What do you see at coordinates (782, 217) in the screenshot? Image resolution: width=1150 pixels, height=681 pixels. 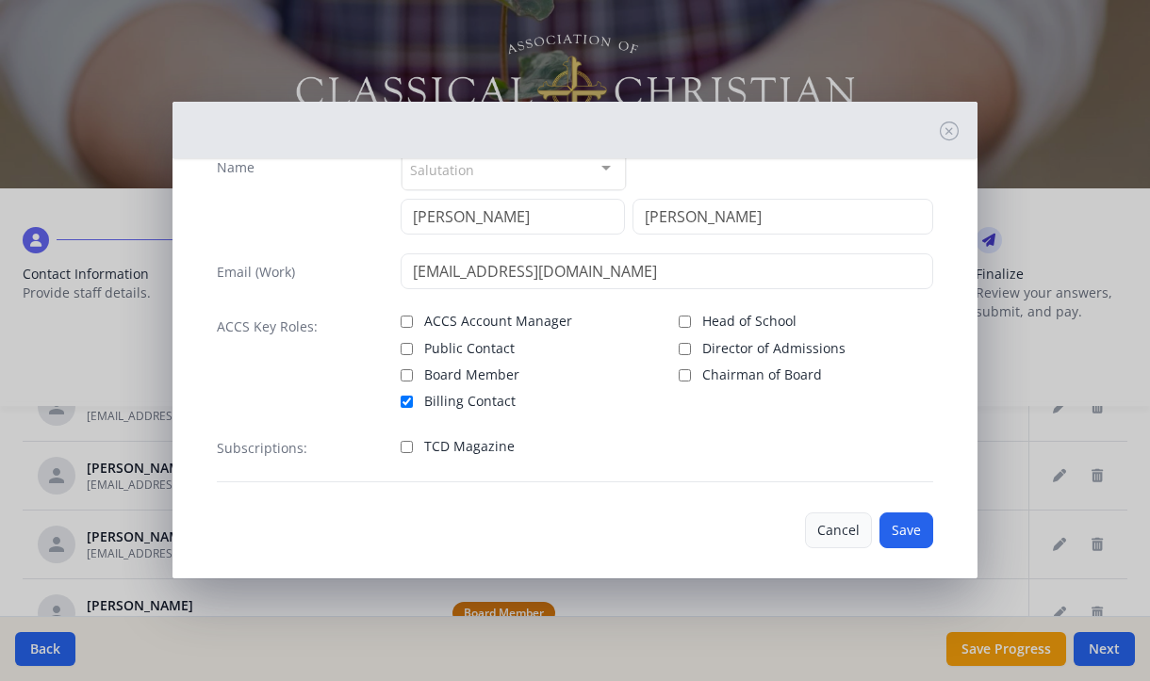 I see `input: Last Name` at bounding box center [782, 217].